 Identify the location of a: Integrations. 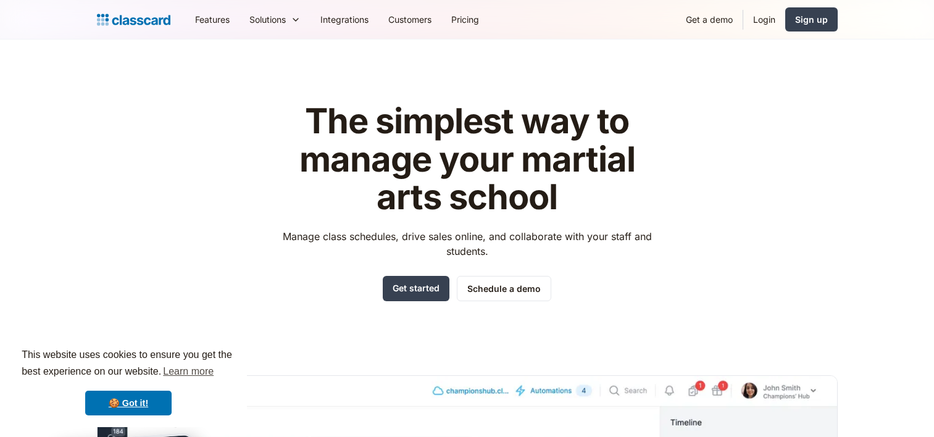
(345, 19).